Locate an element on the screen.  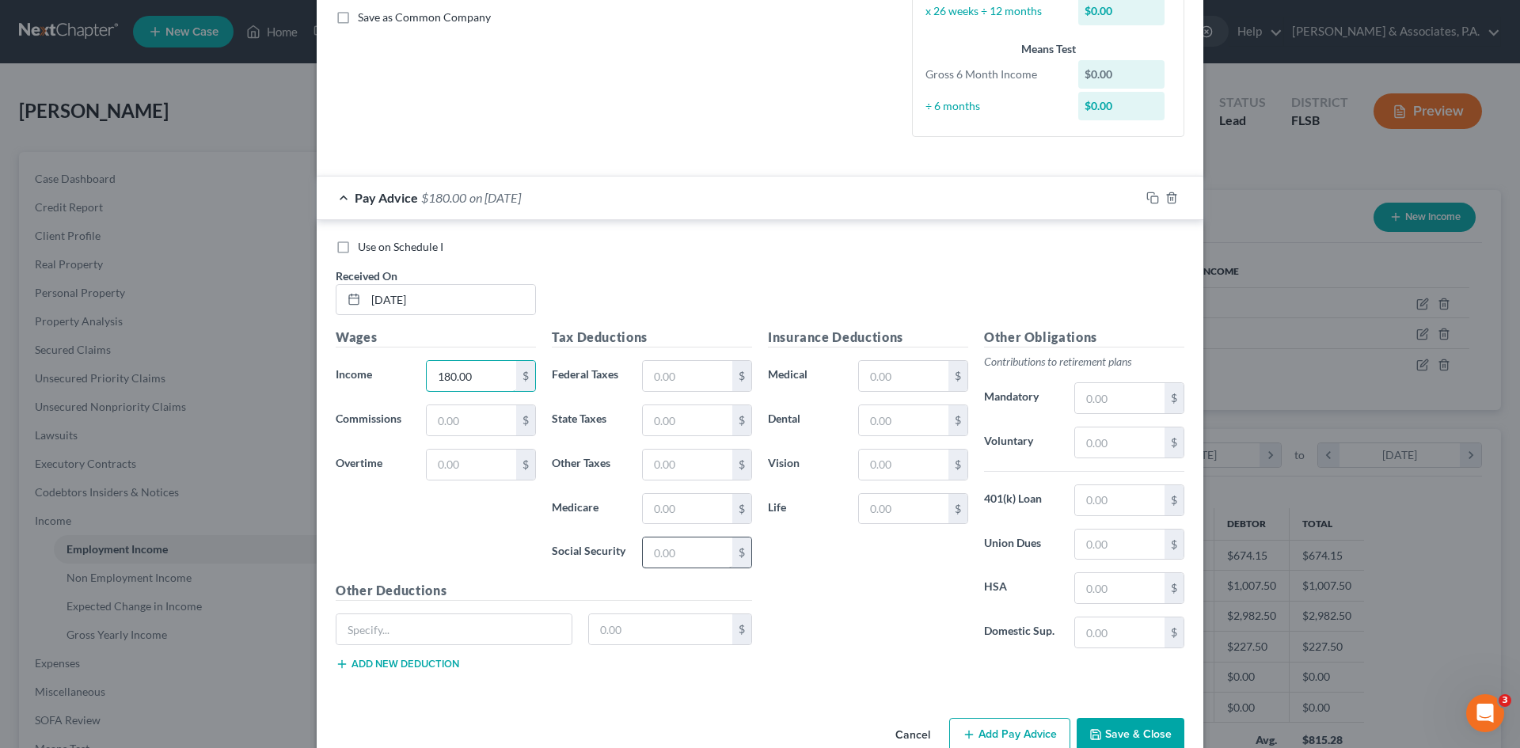
button: Add new deduction is located at coordinates (398, 664).